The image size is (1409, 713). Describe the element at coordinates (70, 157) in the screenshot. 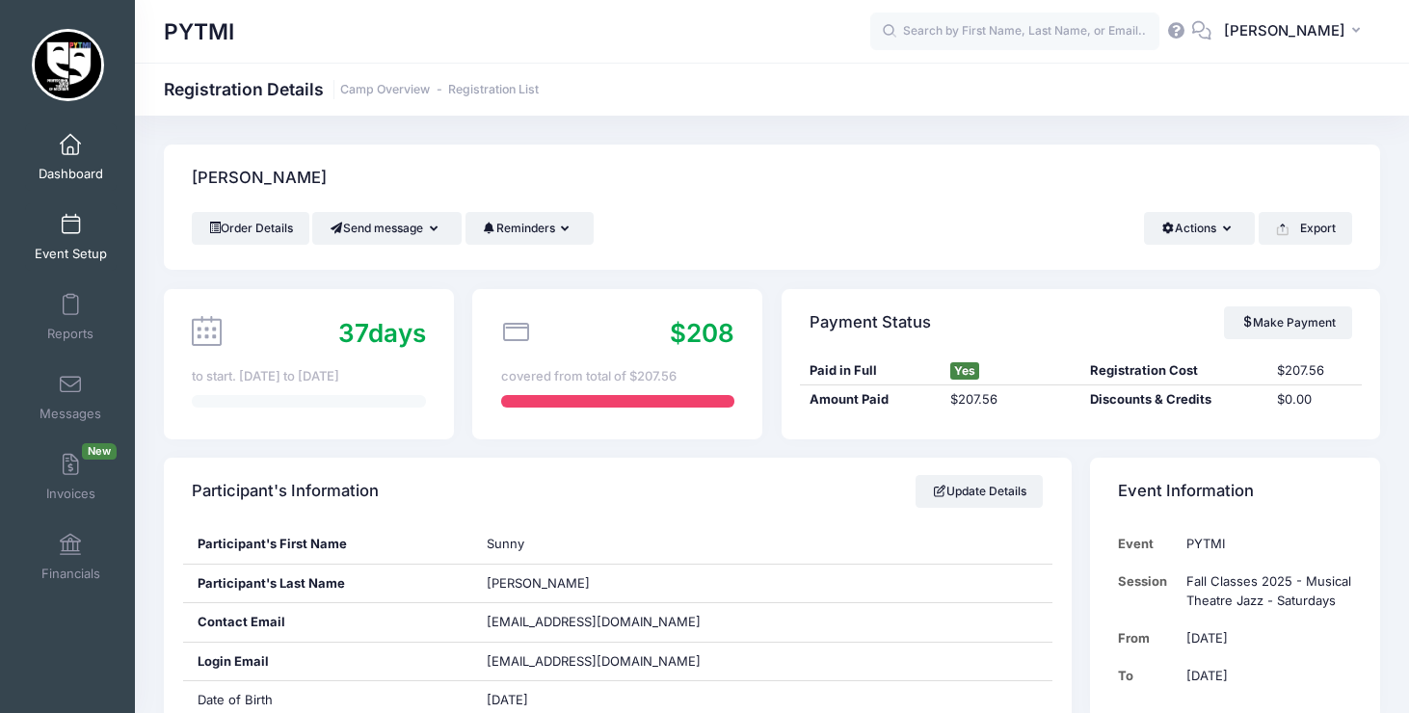

I see `a: Dashboard` at that location.